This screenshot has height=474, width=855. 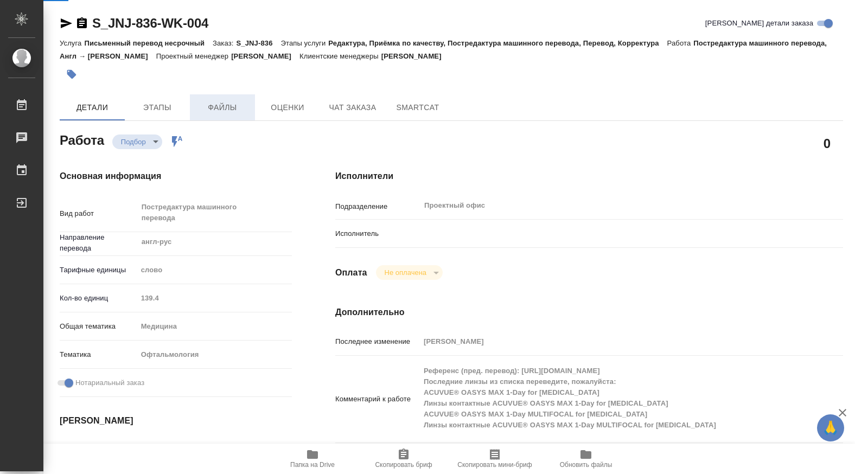 I want to click on button: Папка на Drive, so click(x=313, y=459).